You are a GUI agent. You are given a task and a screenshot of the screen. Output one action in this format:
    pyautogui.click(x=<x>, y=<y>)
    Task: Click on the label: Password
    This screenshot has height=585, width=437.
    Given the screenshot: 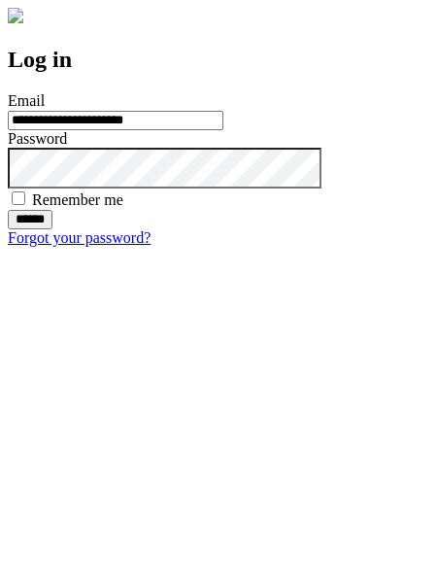 What is the action you would take?
    pyautogui.click(x=37, y=138)
    